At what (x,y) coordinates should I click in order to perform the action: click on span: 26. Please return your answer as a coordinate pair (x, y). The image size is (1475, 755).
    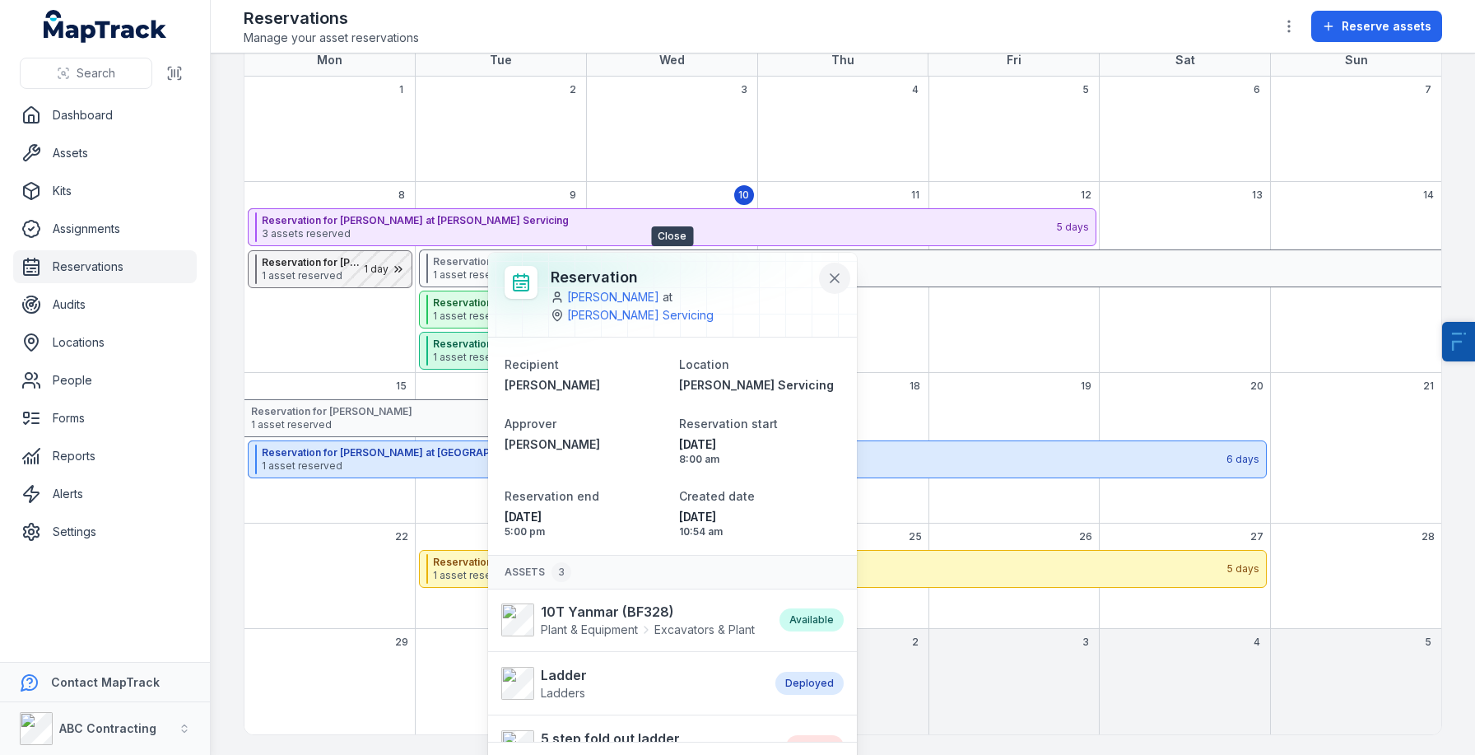
    Looking at the image, I should click on (1086, 537).